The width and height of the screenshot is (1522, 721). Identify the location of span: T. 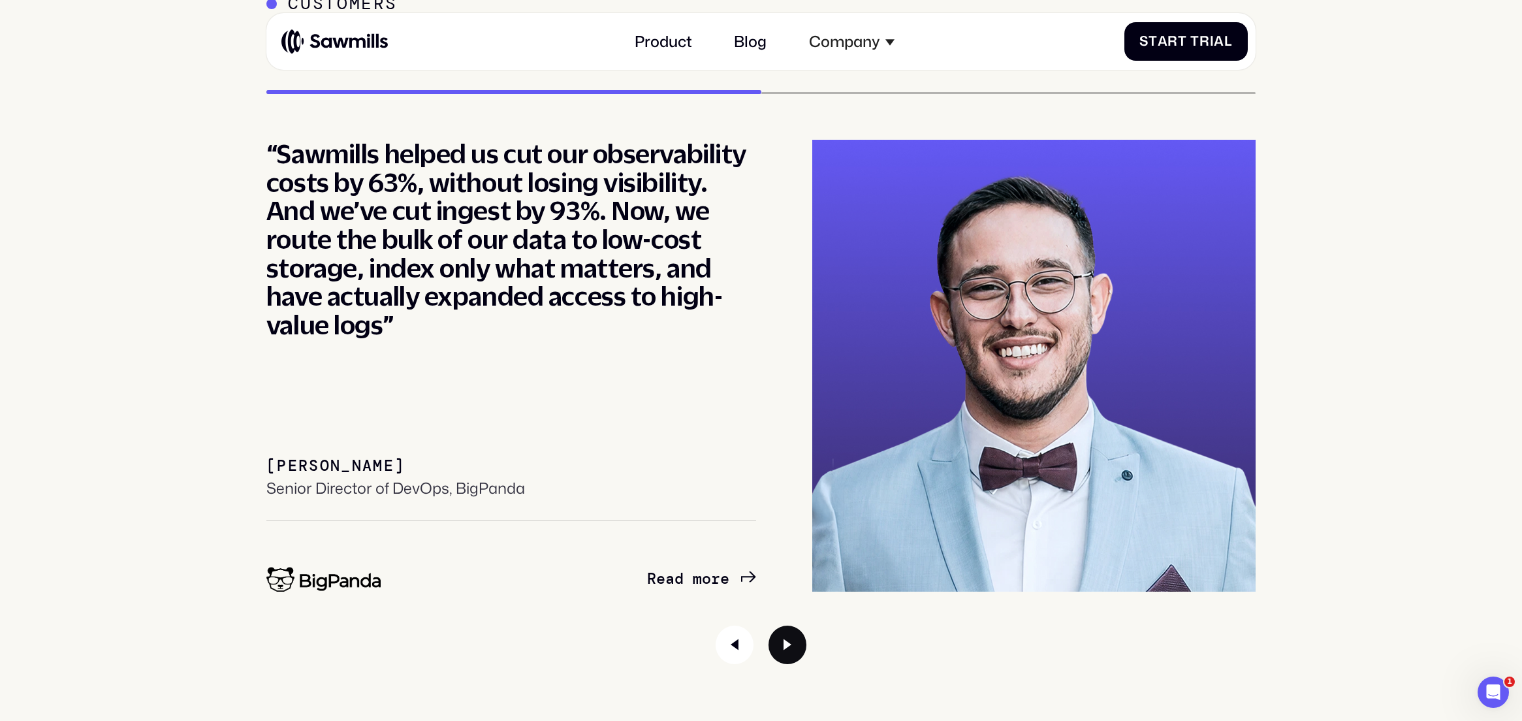
(1195, 41).